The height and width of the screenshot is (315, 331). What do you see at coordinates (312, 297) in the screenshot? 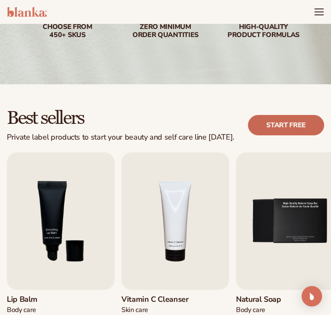
I see `div: Open Intercom Messenger` at bounding box center [312, 297].